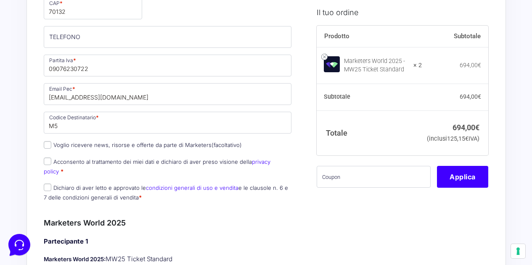  Describe the element at coordinates (32, 204) in the screenshot. I see `p: Home` at that location.